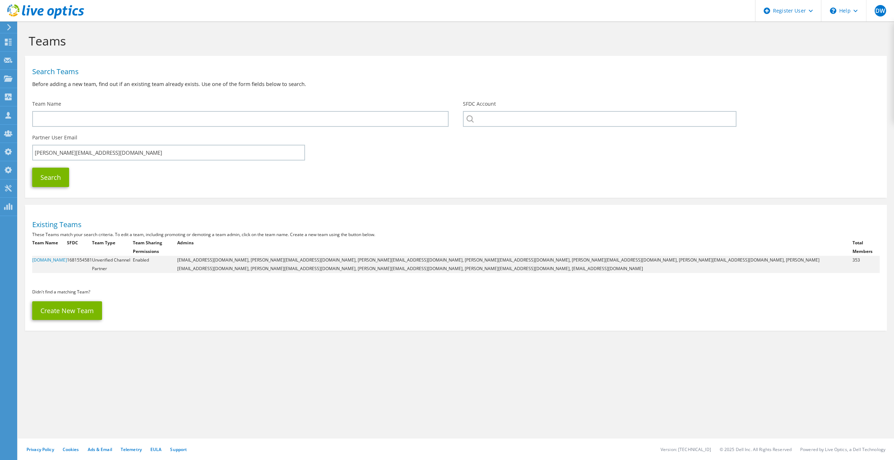 Image resolution: width=894 pixels, height=460 pixels. What do you see at coordinates (112, 247) in the screenshot?
I see `dt: Team Type` at bounding box center [112, 247].